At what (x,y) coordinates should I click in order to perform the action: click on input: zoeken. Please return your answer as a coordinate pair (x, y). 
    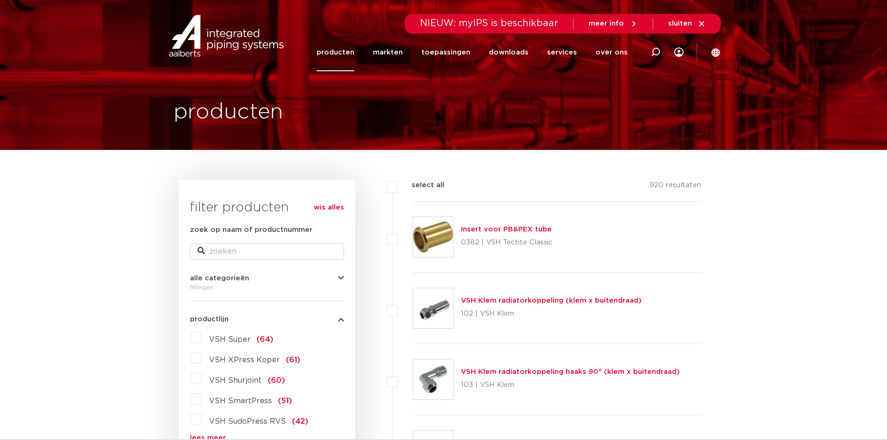
    Looking at the image, I should click on (267, 251).